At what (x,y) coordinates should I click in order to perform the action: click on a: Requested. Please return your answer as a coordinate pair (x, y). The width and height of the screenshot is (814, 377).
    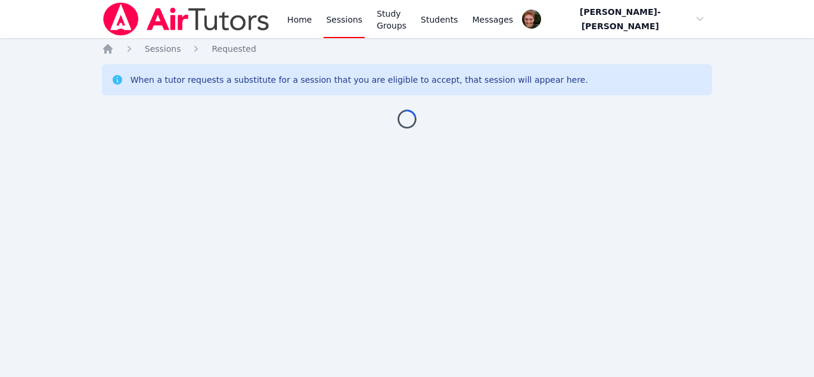
    Looking at the image, I should click on (234, 49).